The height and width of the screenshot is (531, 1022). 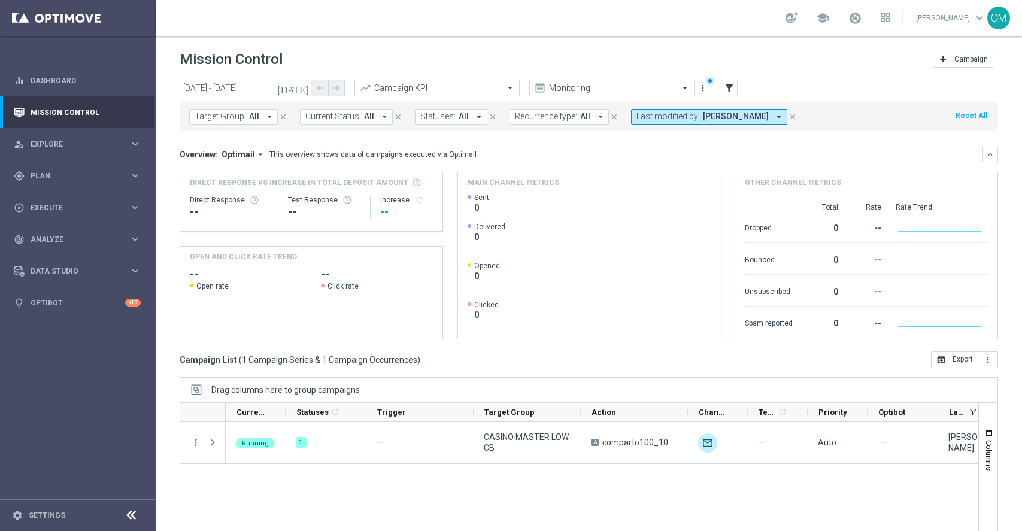 I want to click on div: Dashboard, so click(x=77, y=80).